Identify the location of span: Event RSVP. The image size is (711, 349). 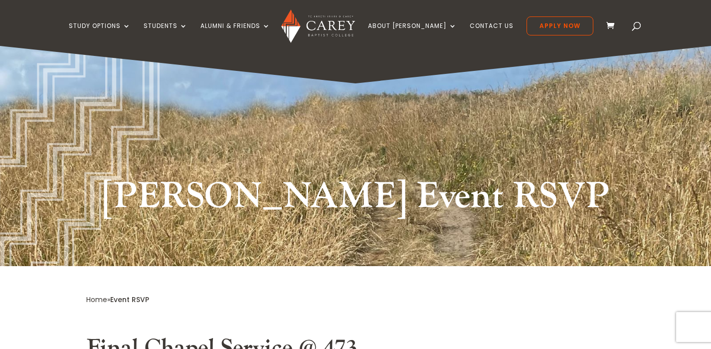
(130, 299).